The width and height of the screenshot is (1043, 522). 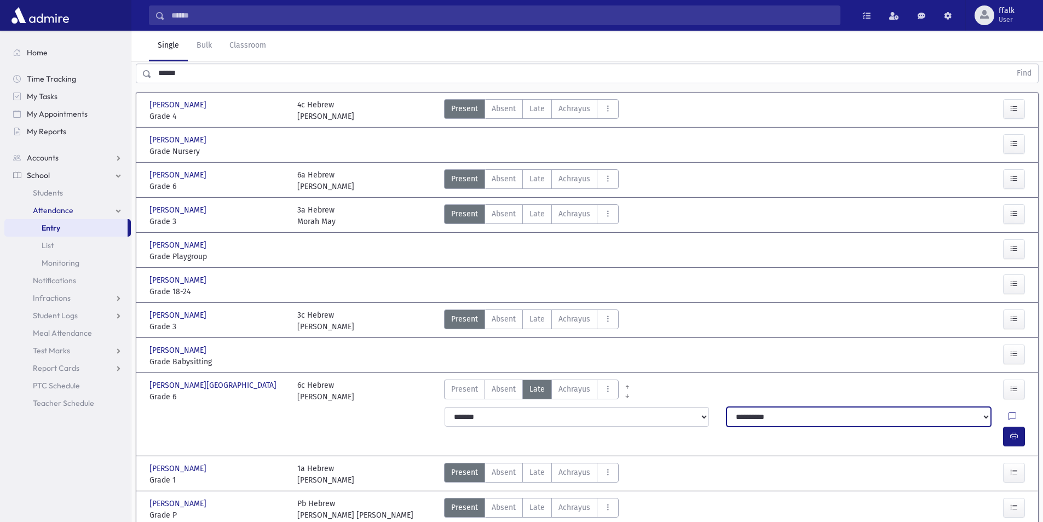 What do you see at coordinates (218, 362) in the screenshot?
I see `span: Grade Babysitting` at bounding box center [218, 362].